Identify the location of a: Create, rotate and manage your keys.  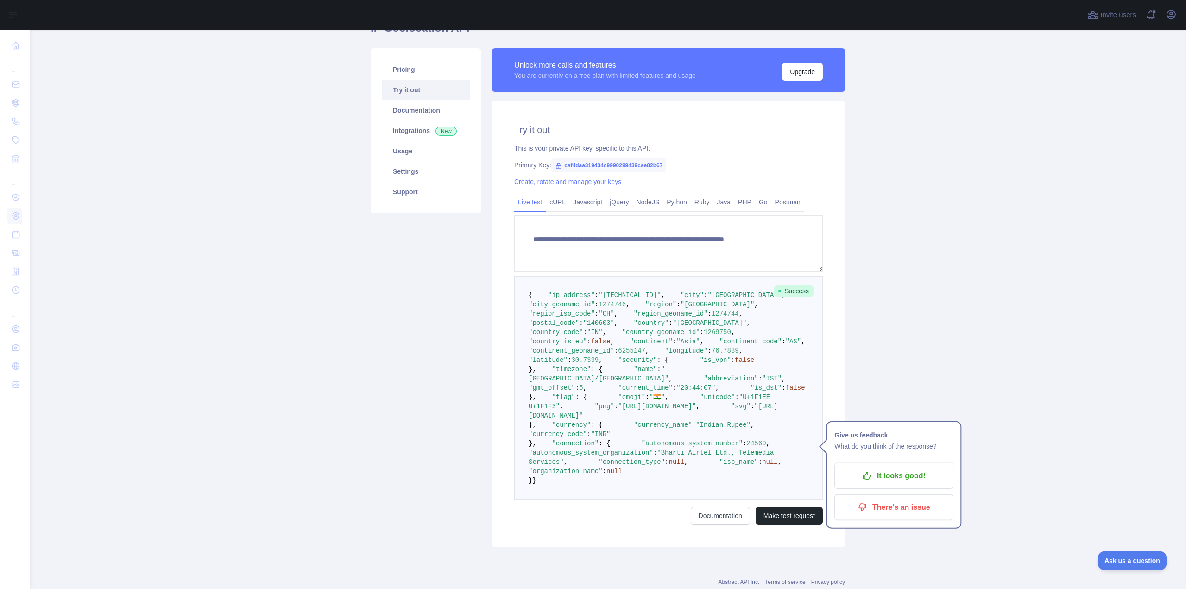
(567, 182).